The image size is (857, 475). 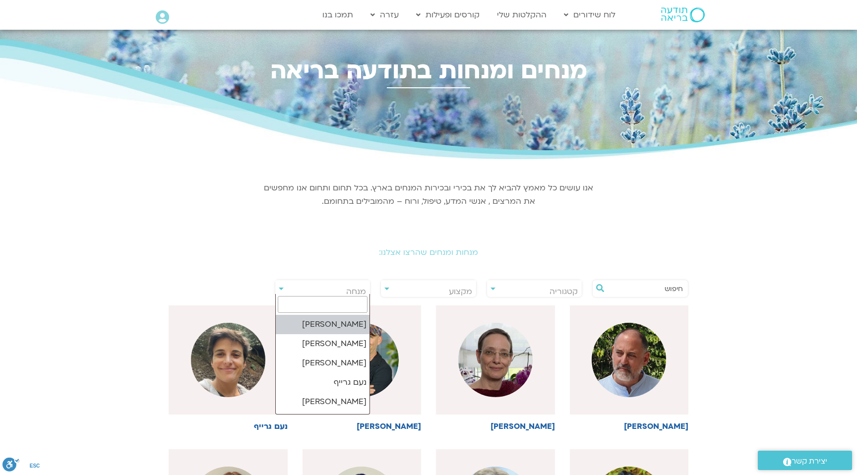 I want to click on img: תודעה בריאה, so click(x=683, y=15).